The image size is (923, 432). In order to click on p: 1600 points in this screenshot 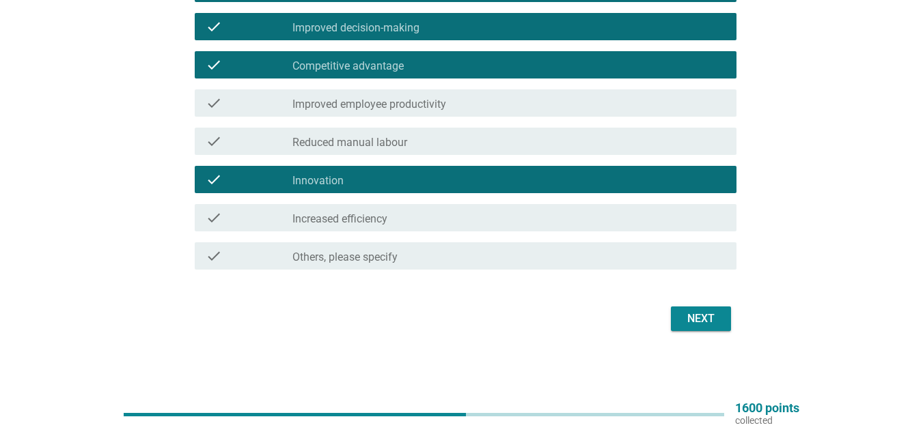, I will do `click(767, 409)`.